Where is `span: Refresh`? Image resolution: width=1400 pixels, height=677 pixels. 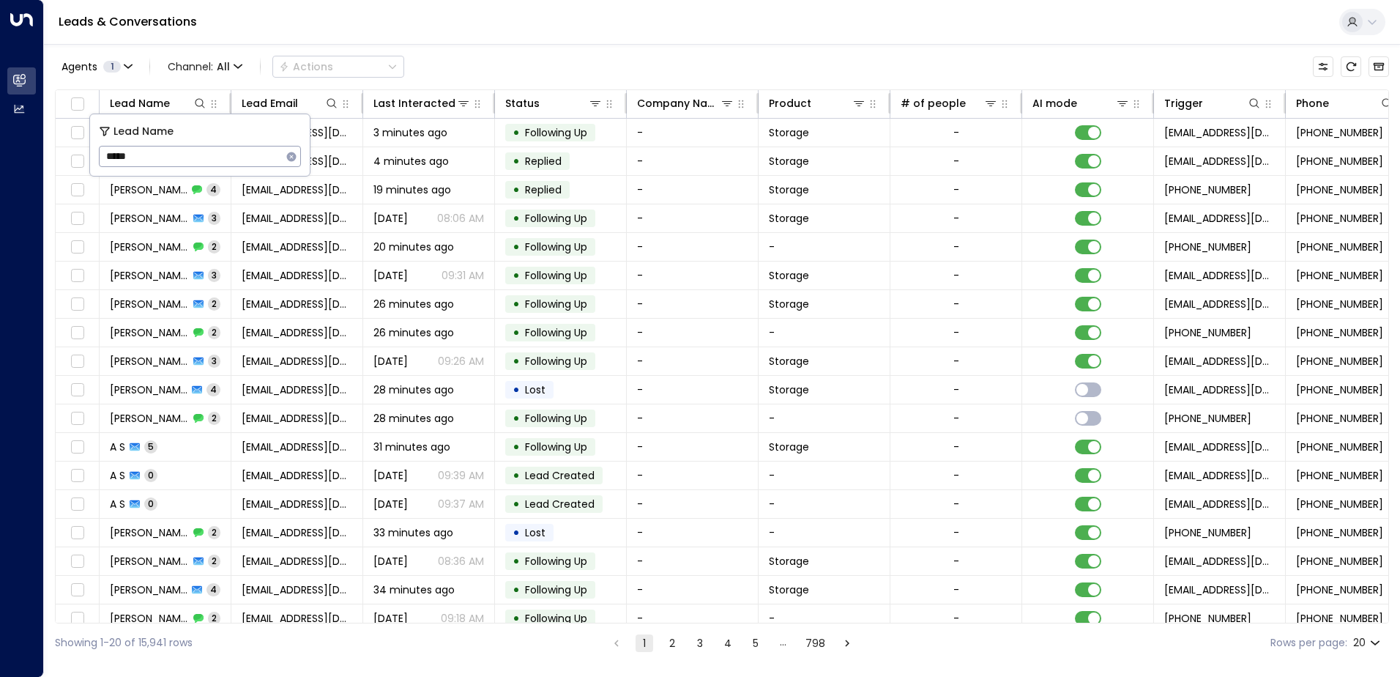 span: Refresh is located at coordinates (1351, 67).